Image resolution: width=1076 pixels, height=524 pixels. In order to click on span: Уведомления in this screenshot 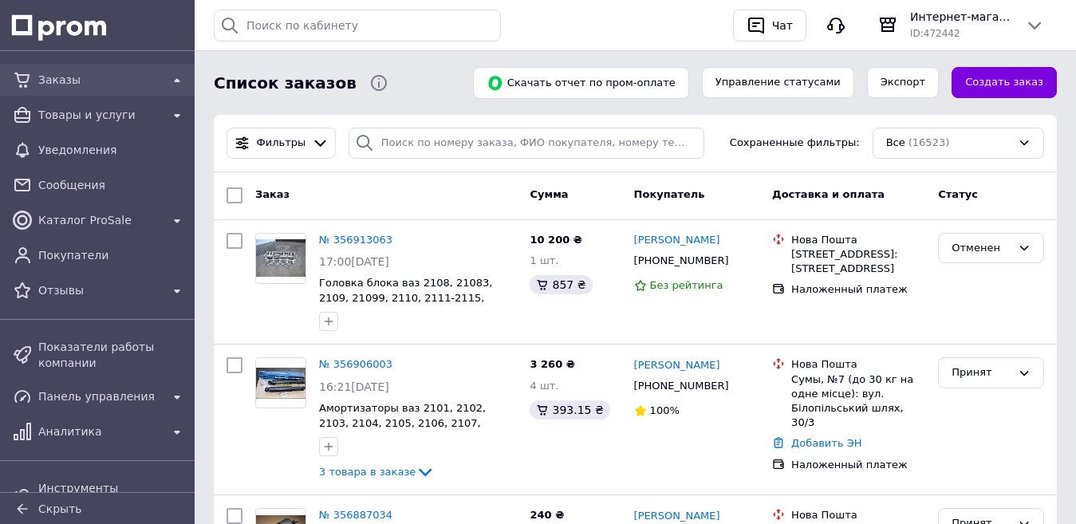, I will do `click(112, 150)`.